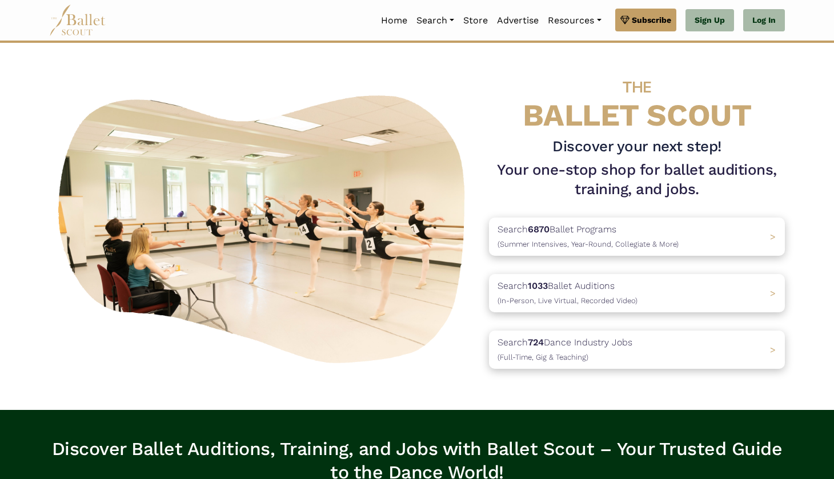 The image size is (834, 479). What do you see at coordinates (652, 20) in the screenshot?
I see `span: Subscribe` at bounding box center [652, 20].